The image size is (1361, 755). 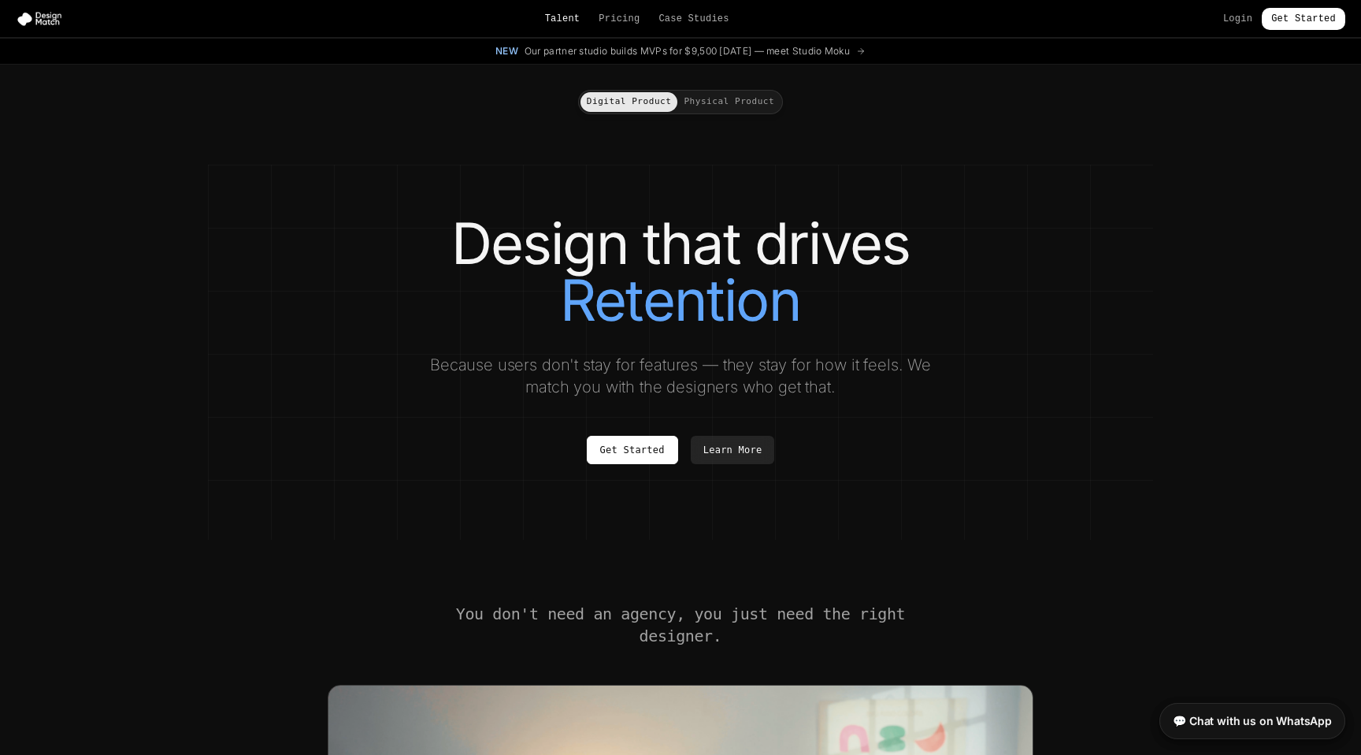 What do you see at coordinates (506, 51) in the screenshot?
I see `span: New` at bounding box center [506, 51].